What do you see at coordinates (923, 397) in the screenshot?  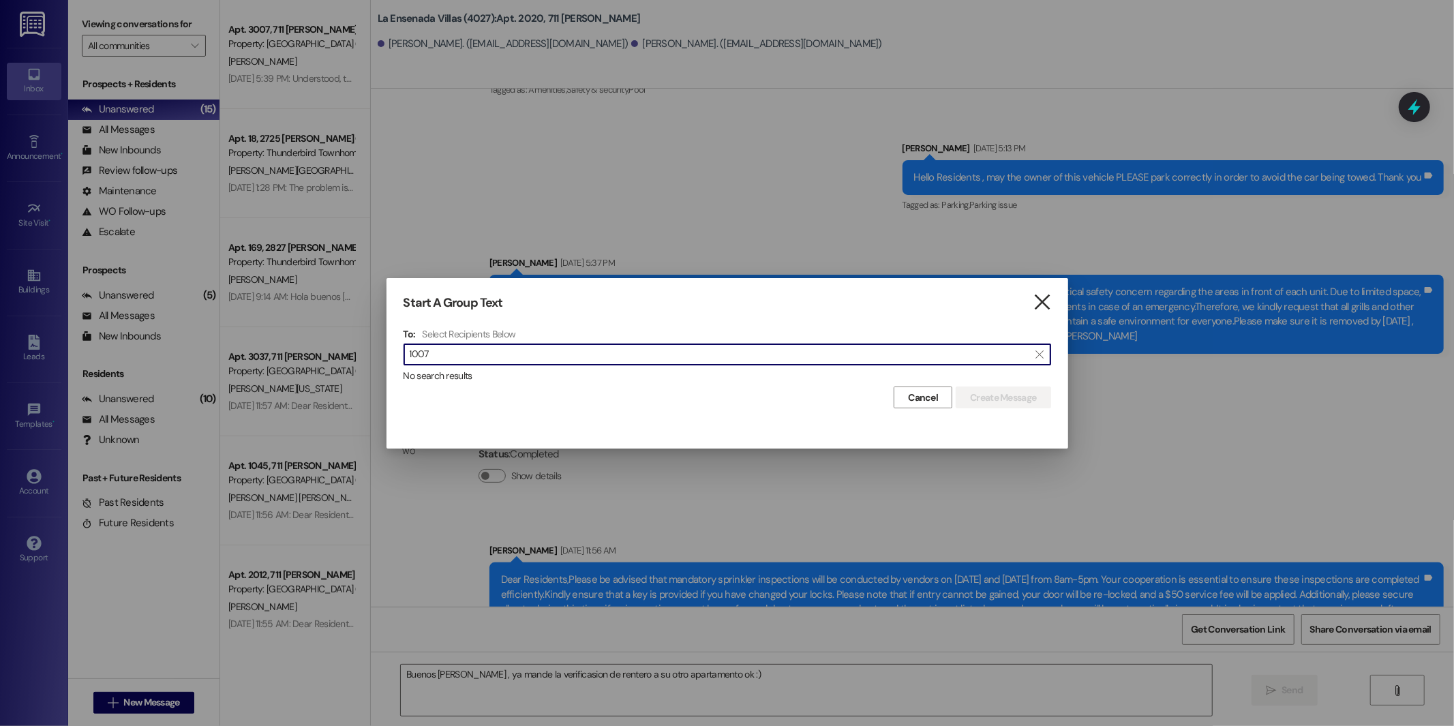 I see `button: Cancel` at bounding box center [923, 397].